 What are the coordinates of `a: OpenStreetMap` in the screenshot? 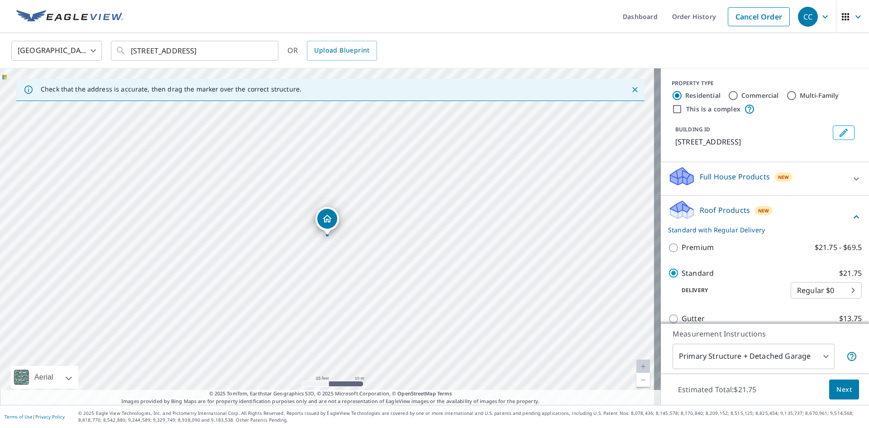 It's located at (416, 393).